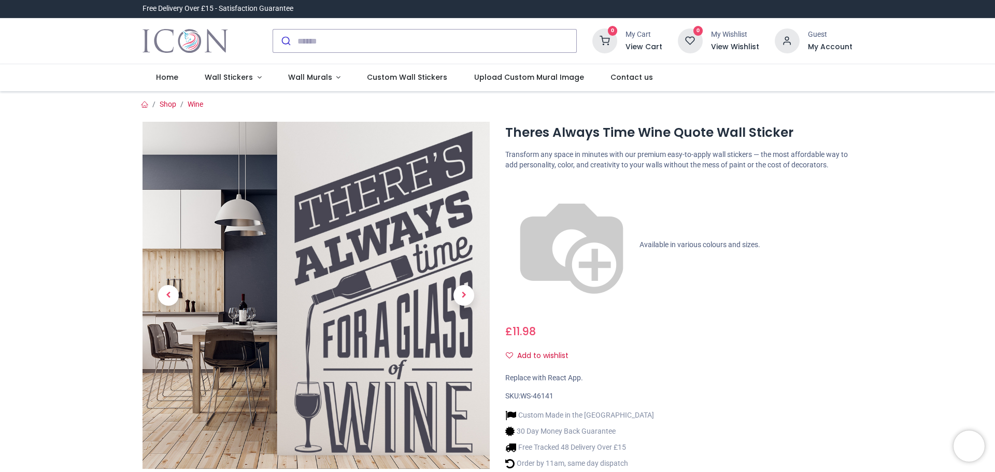 Image resolution: width=995 pixels, height=472 pixels. What do you see at coordinates (464, 295) in the screenshot?
I see `span: Next` at bounding box center [464, 295].